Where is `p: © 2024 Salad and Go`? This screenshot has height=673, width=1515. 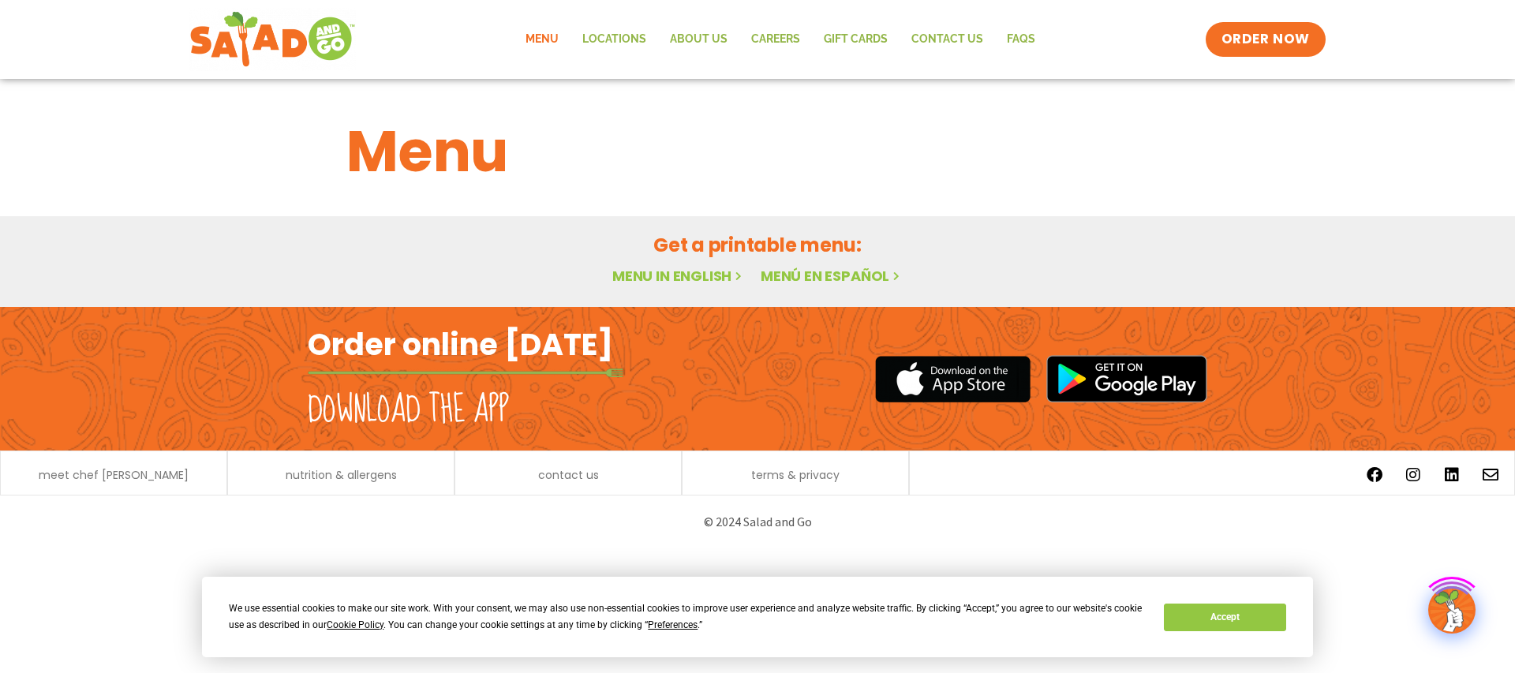 p: © 2024 Salad and Go is located at coordinates (758, 522).